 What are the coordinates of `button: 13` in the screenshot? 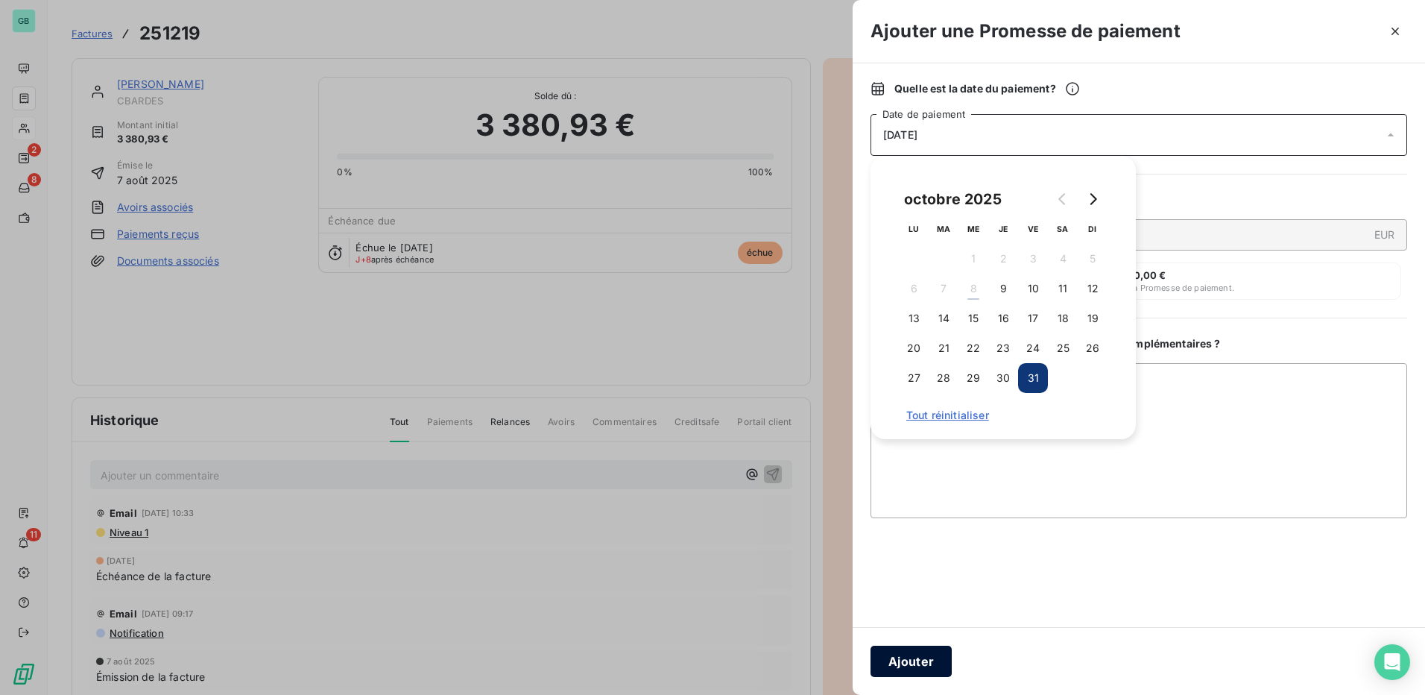 It's located at (914, 318).